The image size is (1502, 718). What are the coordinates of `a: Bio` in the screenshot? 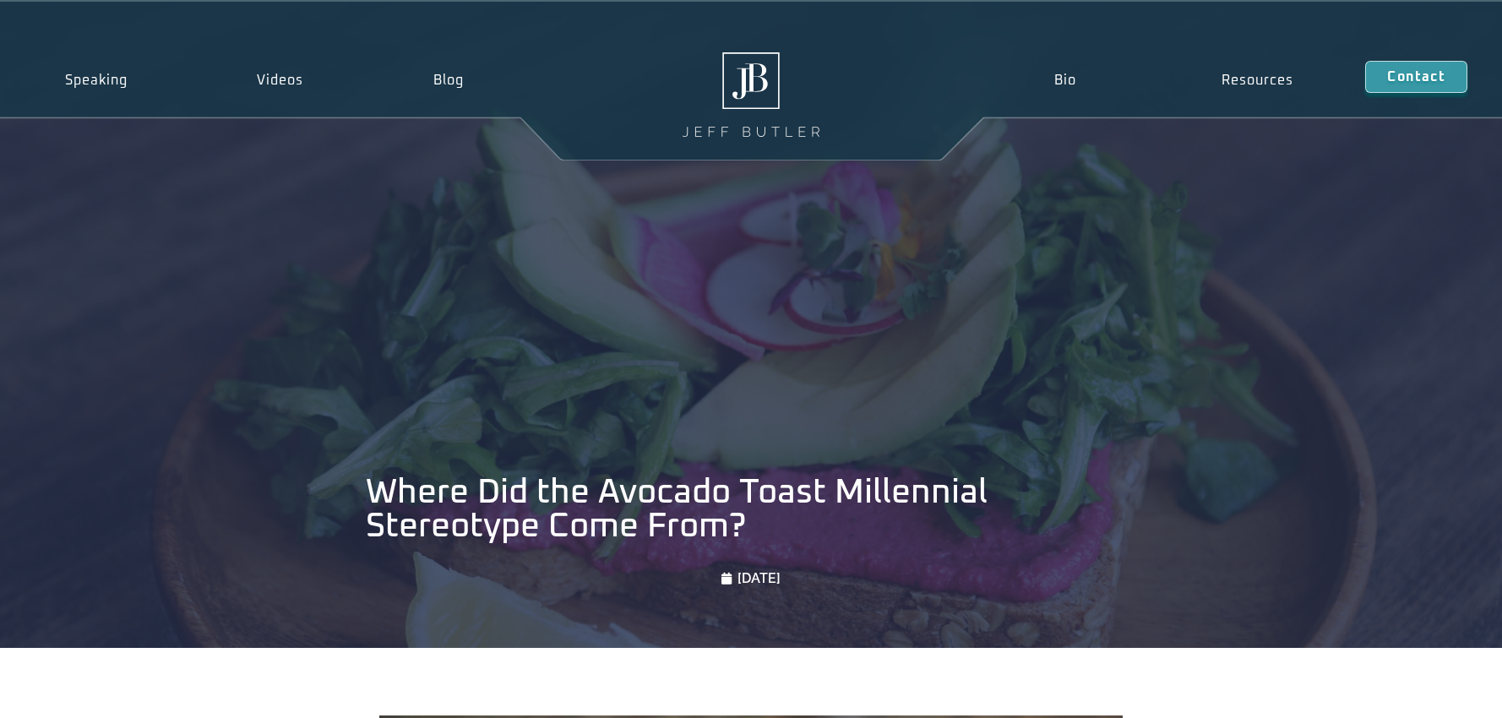 It's located at (1065, 80).